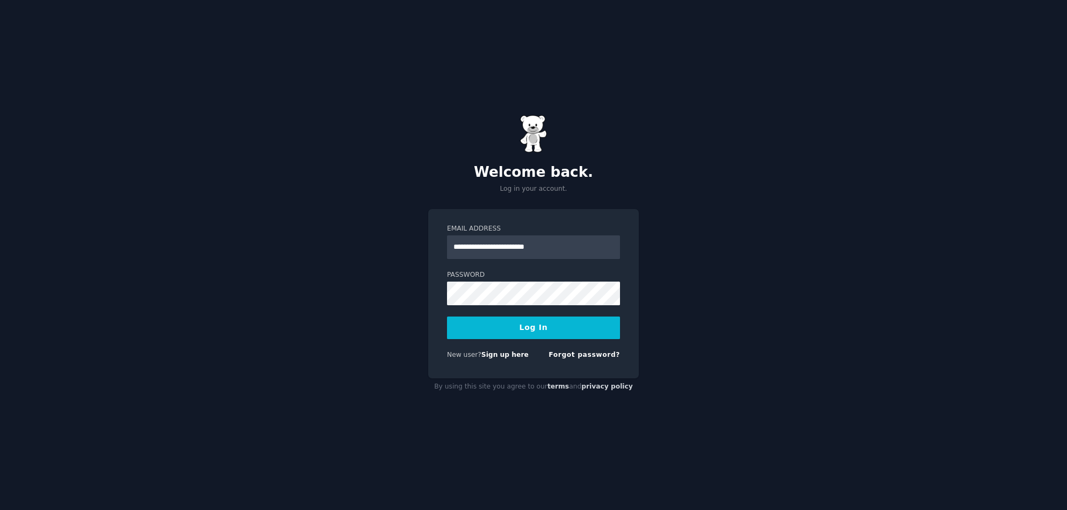  Describe the element at coordinates (505, 355) in the screenshot. I see `a: Sign up here` at that location.